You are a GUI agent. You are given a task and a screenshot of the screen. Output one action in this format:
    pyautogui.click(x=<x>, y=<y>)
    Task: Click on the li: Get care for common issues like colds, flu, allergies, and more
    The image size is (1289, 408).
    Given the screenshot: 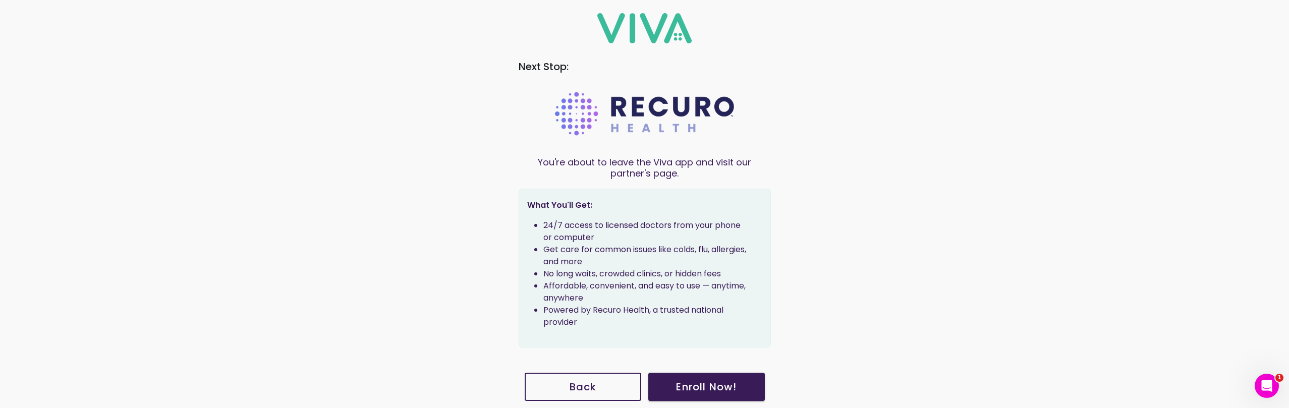 What is the action you would take?
    pyautogui.click(x=645, y=256)
    